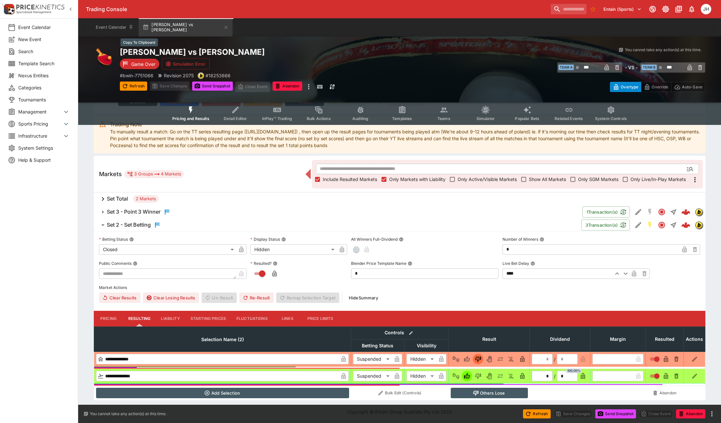  Describe the element at coordinates (139, 42) in the screenshot. I see `div: Copy To Clipboard` at that location.